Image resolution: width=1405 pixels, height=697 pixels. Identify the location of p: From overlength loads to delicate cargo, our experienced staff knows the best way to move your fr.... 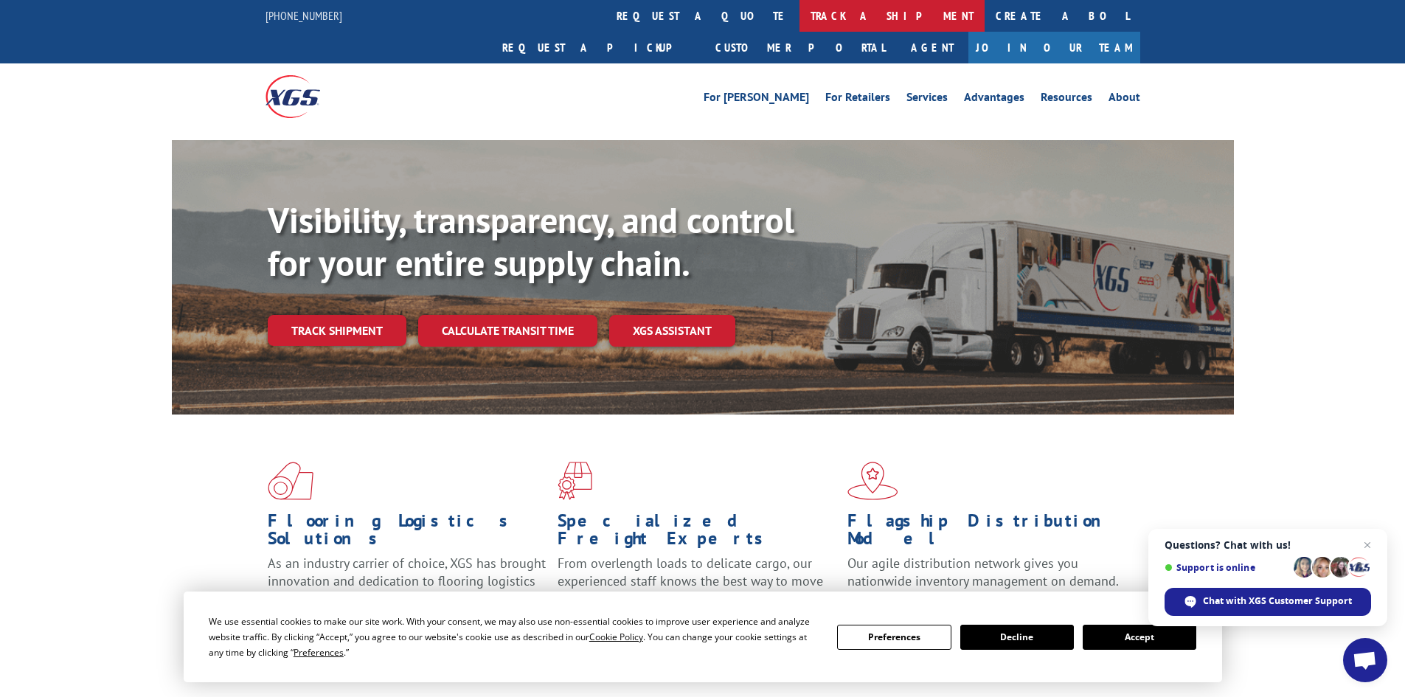
(697, 587).